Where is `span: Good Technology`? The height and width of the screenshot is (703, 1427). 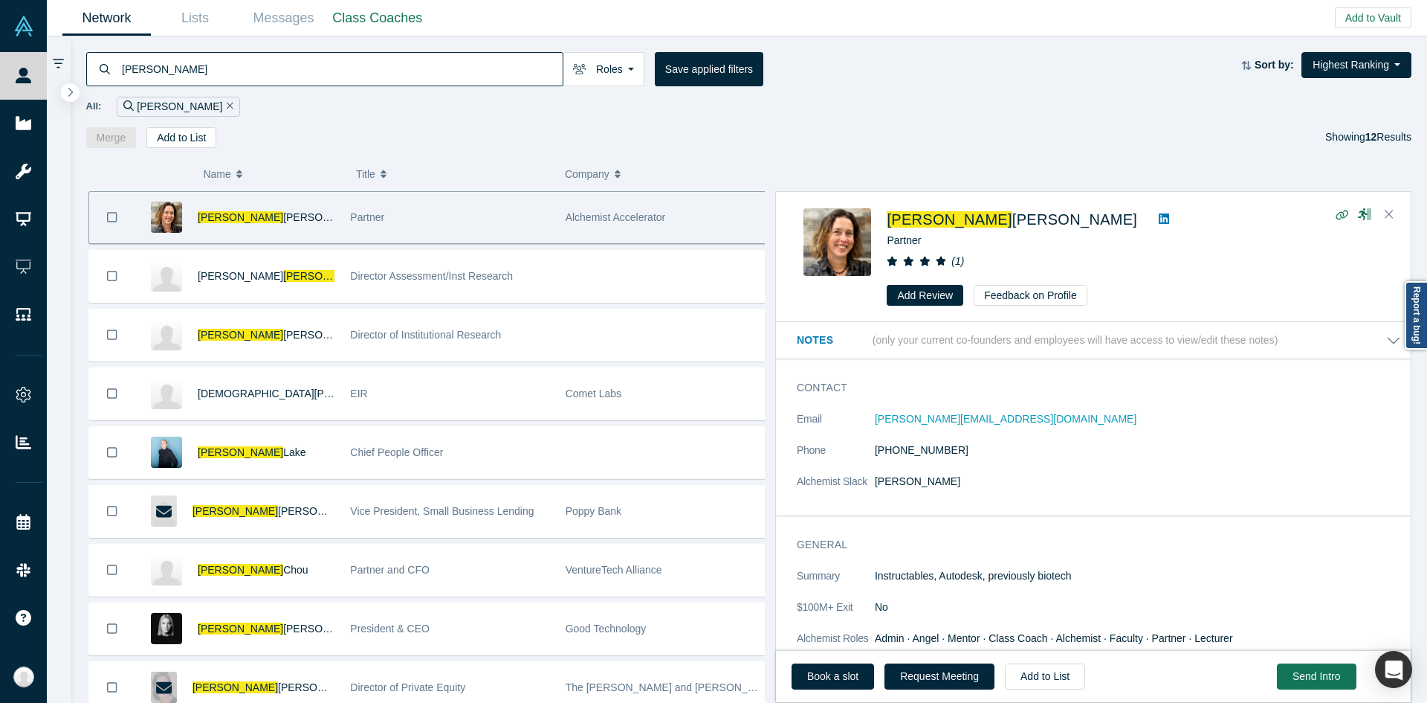 span: Good Technology is located at coordinates (606, 628).